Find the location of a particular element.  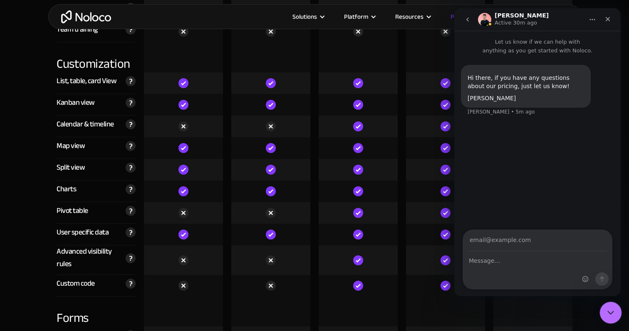

div: List, table, card View is located at coordinates (87, 81).